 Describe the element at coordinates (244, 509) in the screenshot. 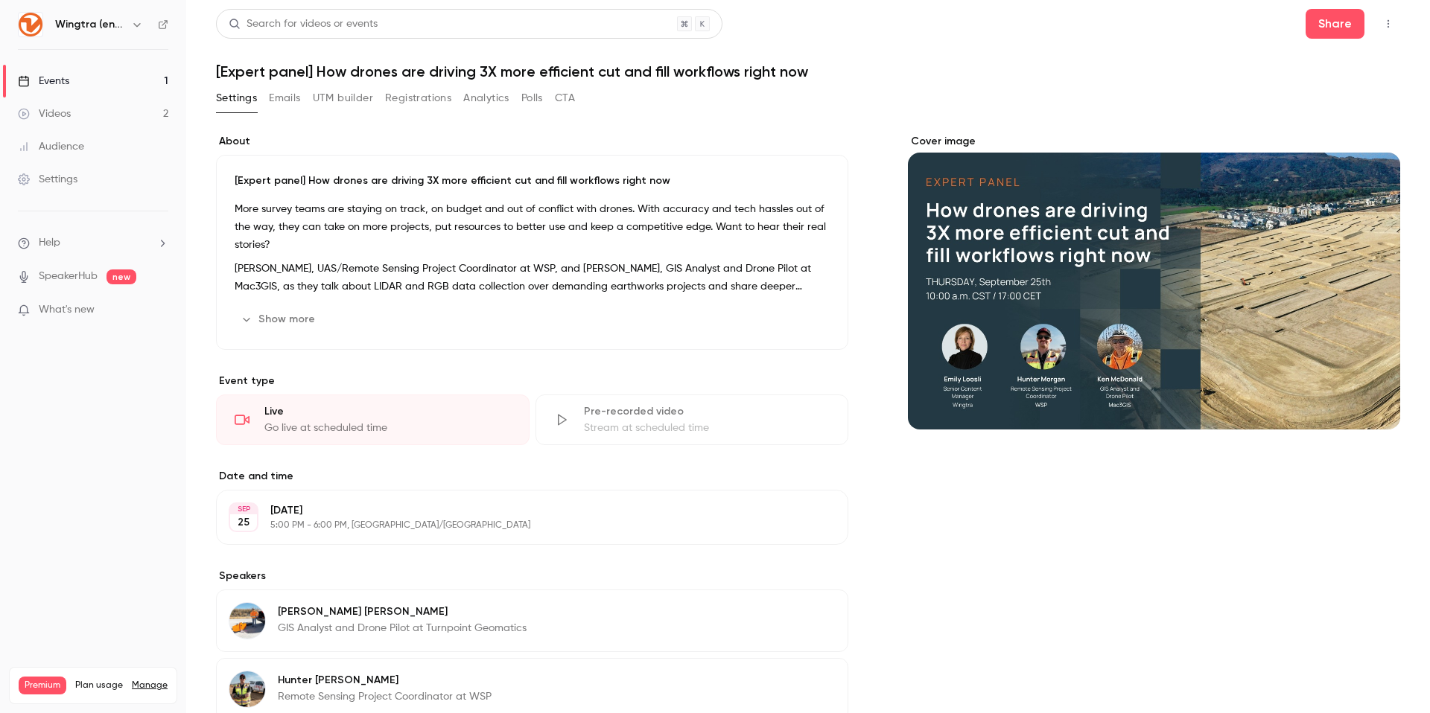

I see `div: SEP` at that location.